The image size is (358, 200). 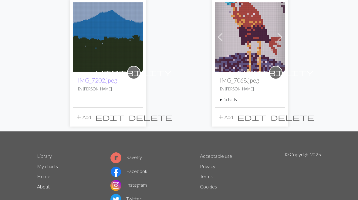 I want to click on a: Cookies, so click(x=208, y=186).